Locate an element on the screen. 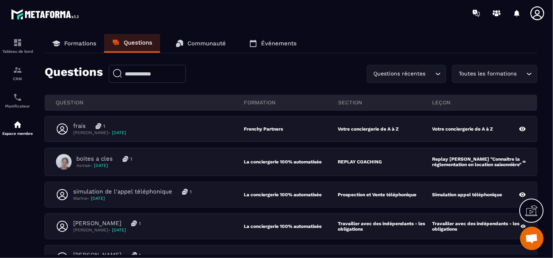  p: Tableau de bord is located at coordinates (18, 51).